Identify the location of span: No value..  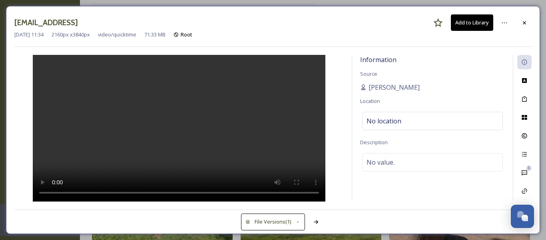
(381, 162).